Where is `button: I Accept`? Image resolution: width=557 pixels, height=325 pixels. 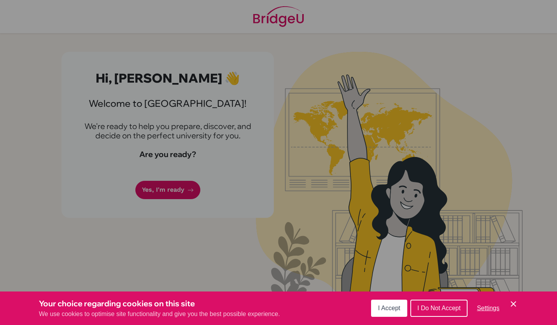
button: I Accept is located at coordinates (389, 308).